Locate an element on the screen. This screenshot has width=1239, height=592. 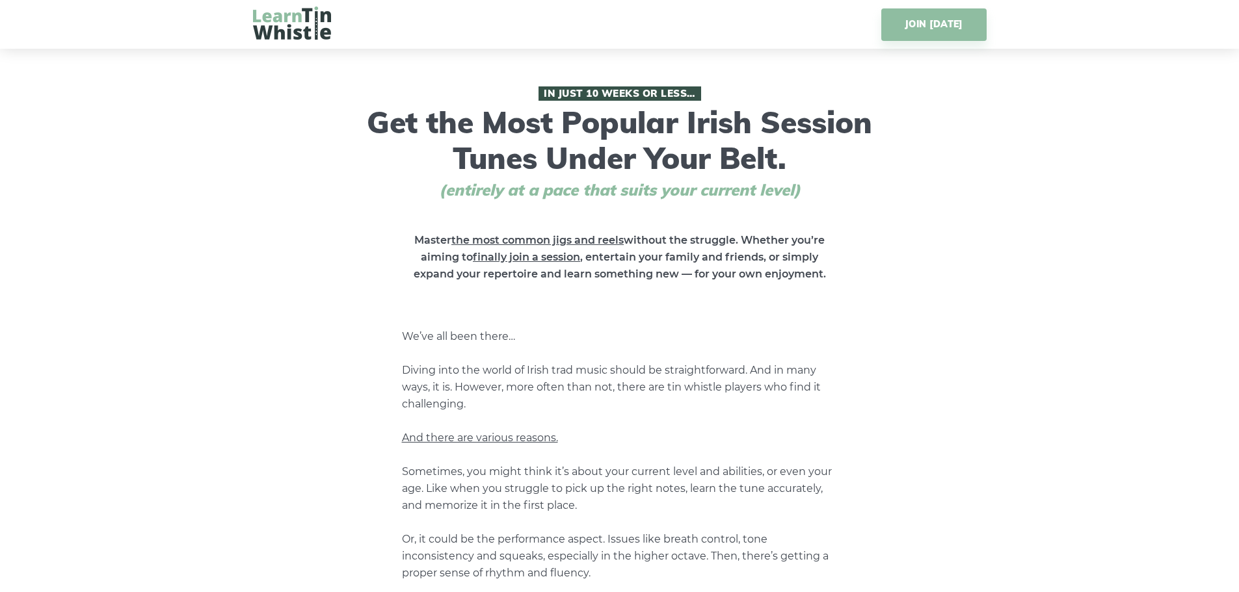
span: the most common jigs and reels is located at coordinates (537, 240).